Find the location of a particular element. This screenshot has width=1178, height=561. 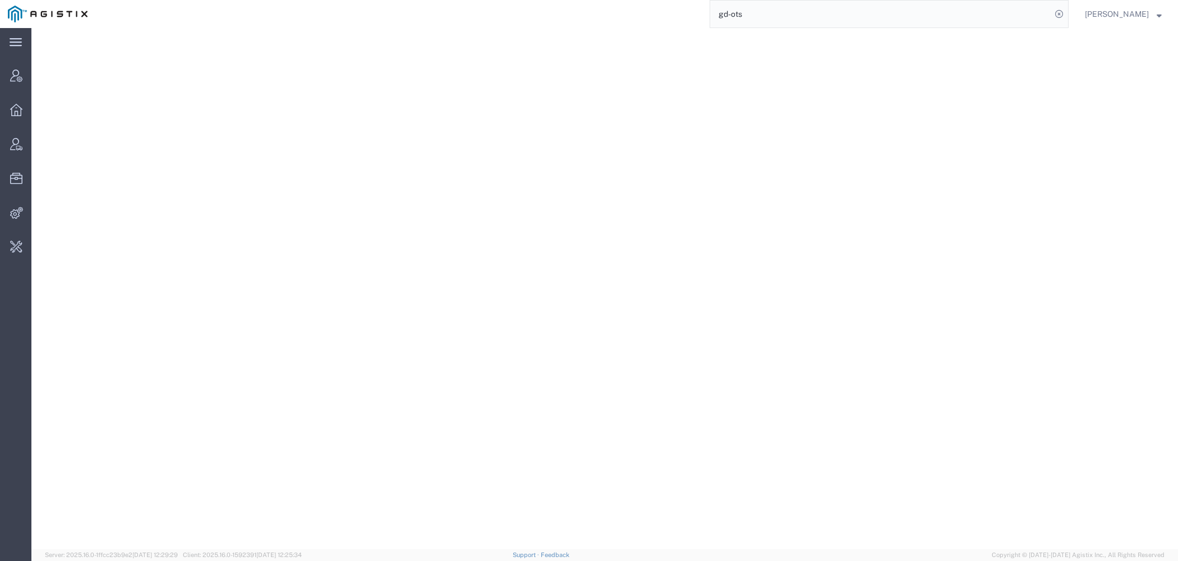

span: Server: 2025.16.0-1ffcc23b9e2 is located at coordinates (111, 555).